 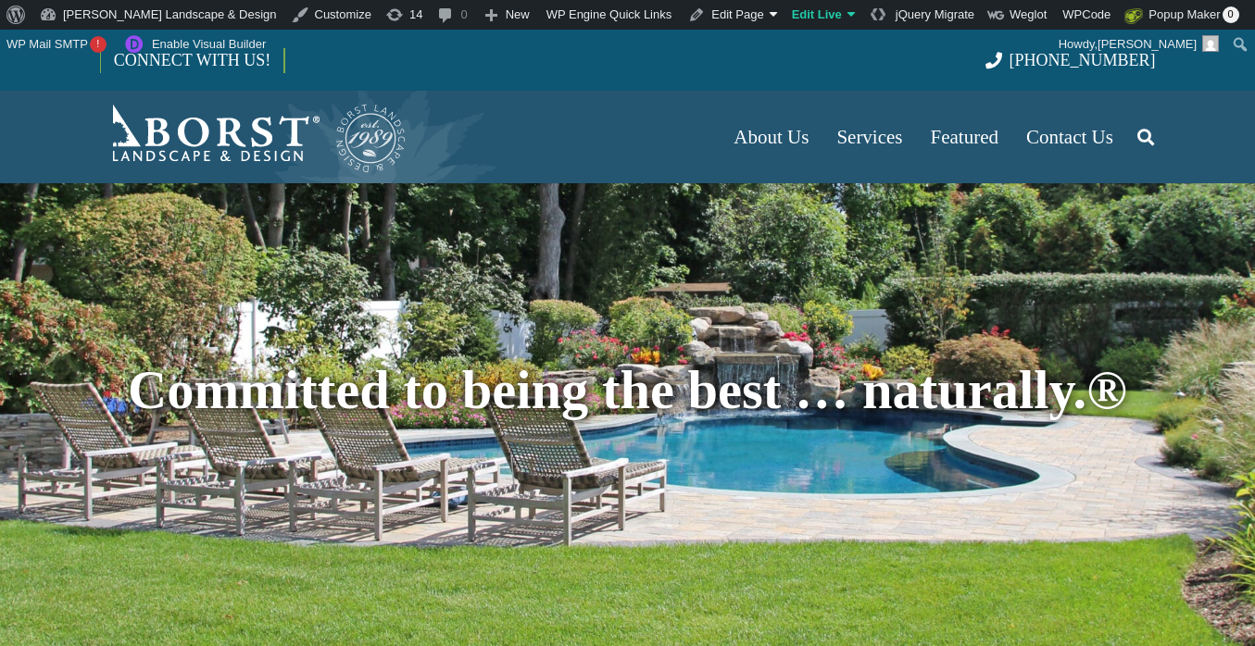 I want to click on span: Featured, so click(x=964, y=137).